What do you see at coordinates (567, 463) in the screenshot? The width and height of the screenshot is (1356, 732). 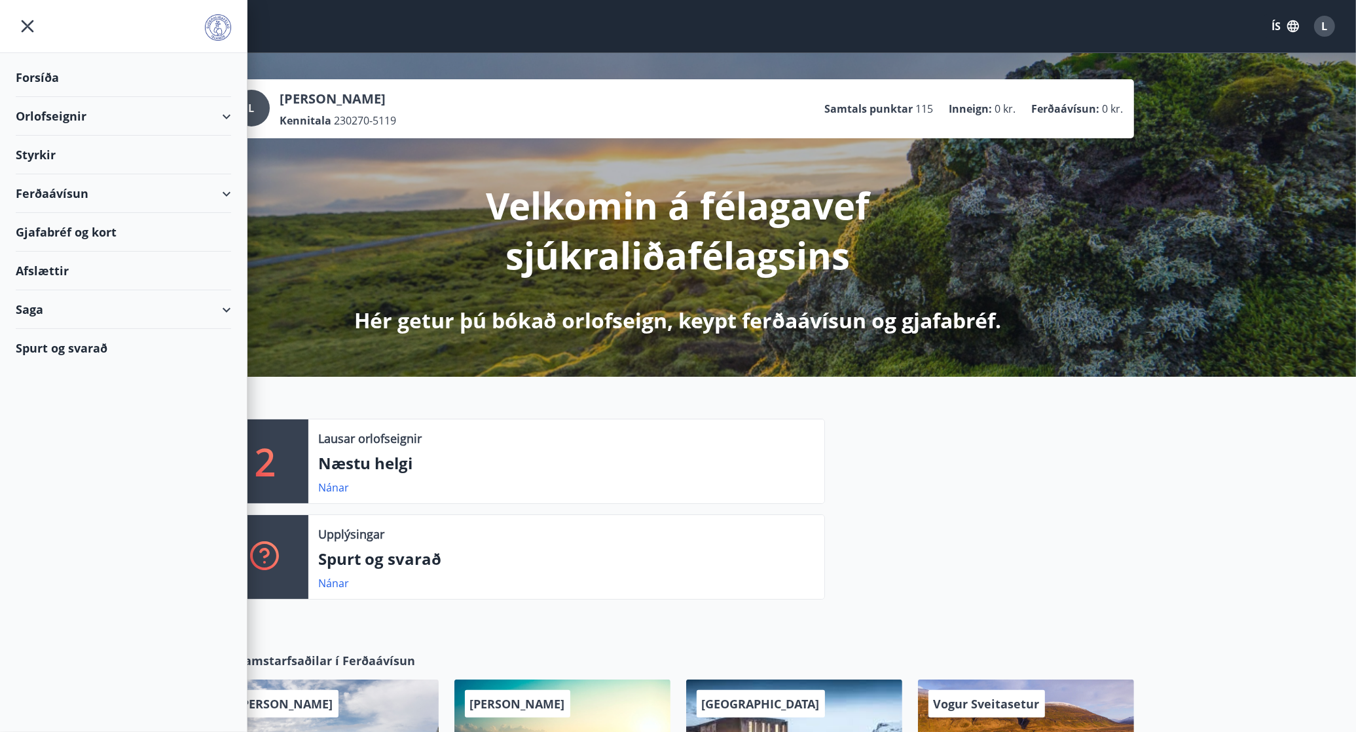 I see `p: Næstu helgi` at bounding box center [567, 463].